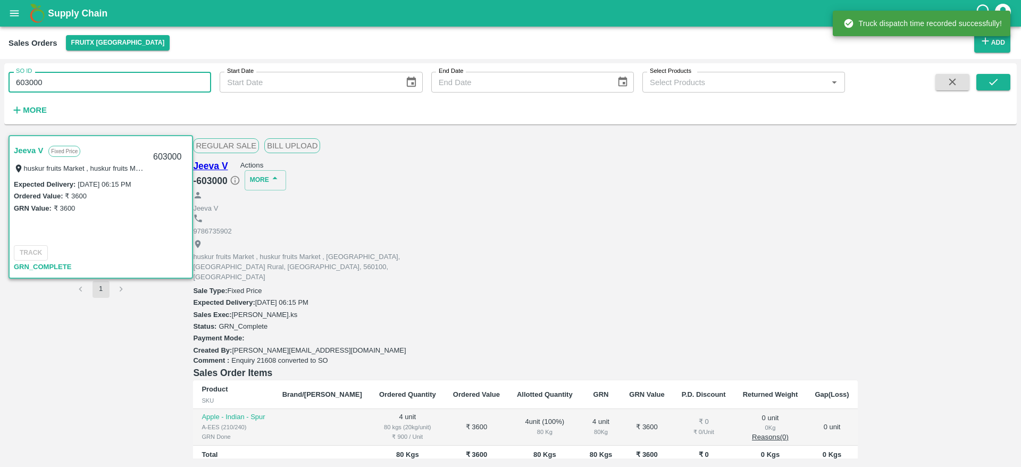  What do you see at coordinates (407, 427) in the screenshot?
I see `td: 4 unit` at bounding box center [407, 427].